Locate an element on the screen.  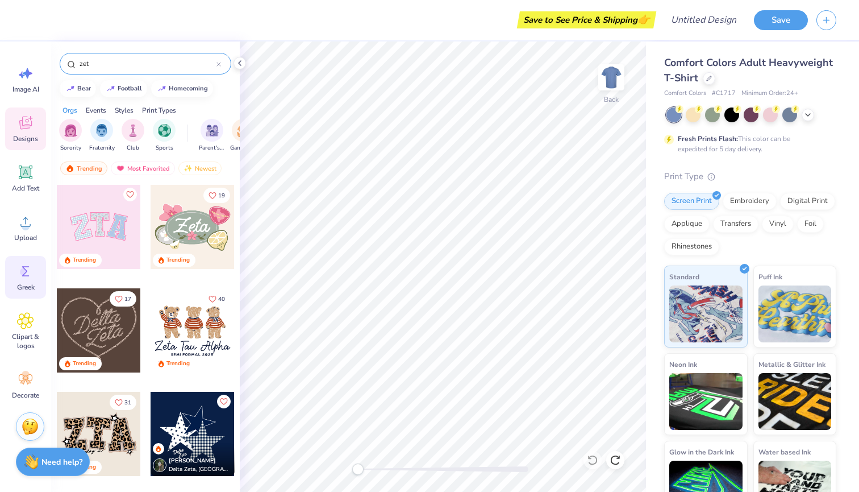
img: Sorority Image is located at coordinates (70, 130).